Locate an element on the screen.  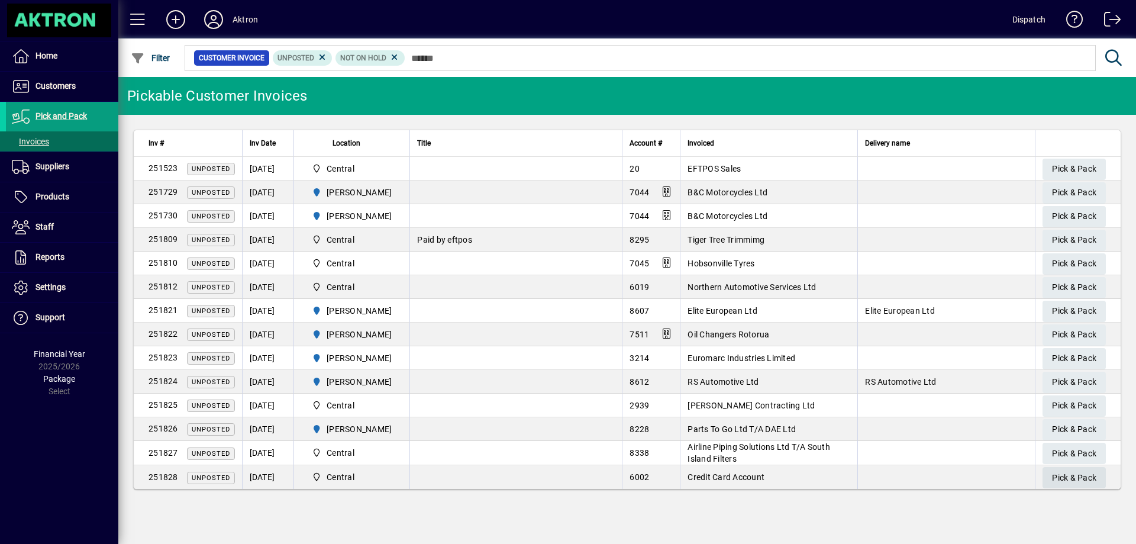
button: Filter is located at coordinates (150, 58).